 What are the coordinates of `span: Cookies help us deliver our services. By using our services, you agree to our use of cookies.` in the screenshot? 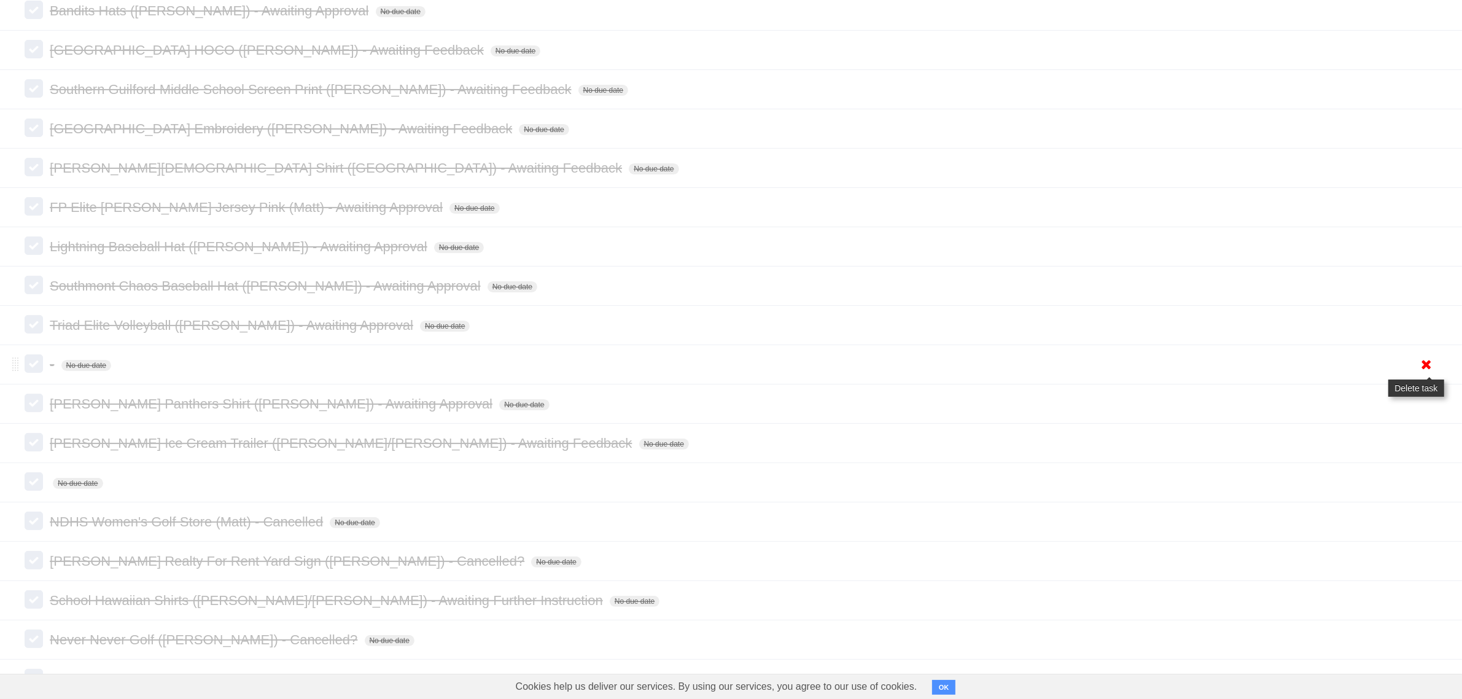 It's located at (717, 687).